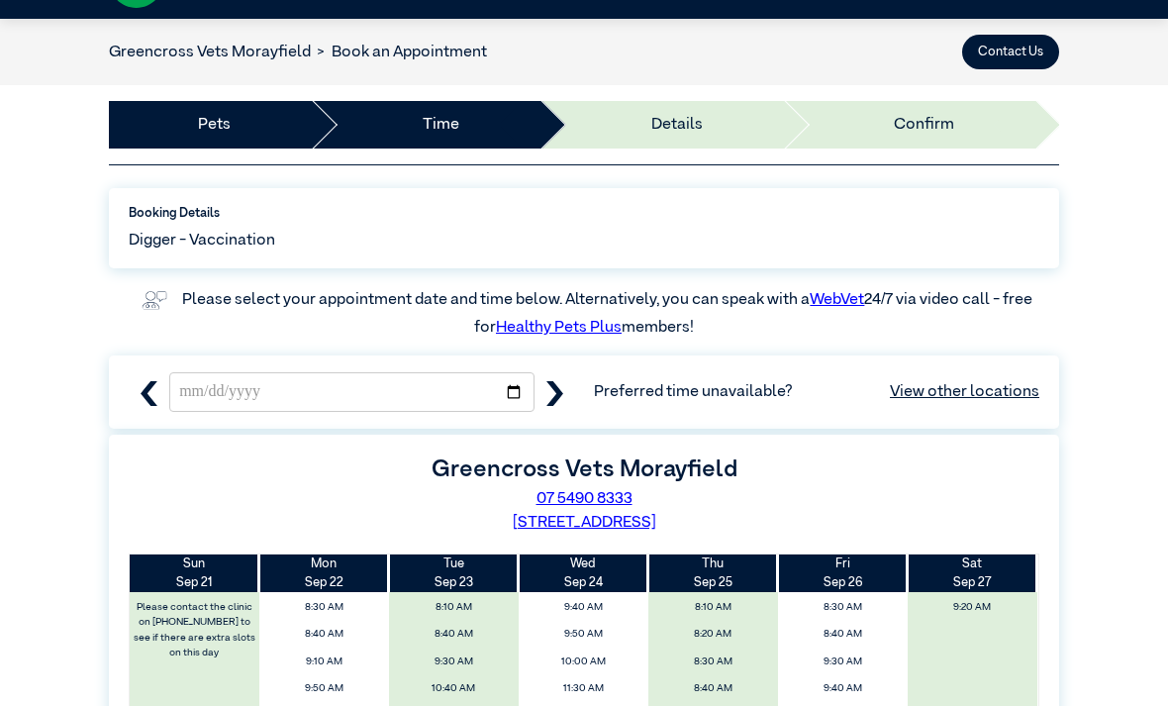 The image size is (1168, 706). I want to click on th: Sep 21, so click(194, 573).